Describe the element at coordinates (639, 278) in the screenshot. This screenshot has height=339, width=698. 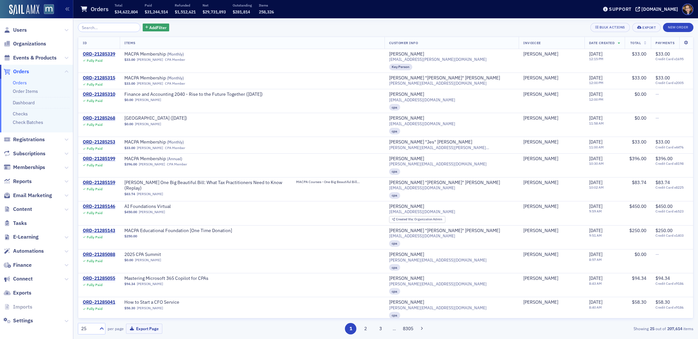
I see `span: $94.34` at that location.